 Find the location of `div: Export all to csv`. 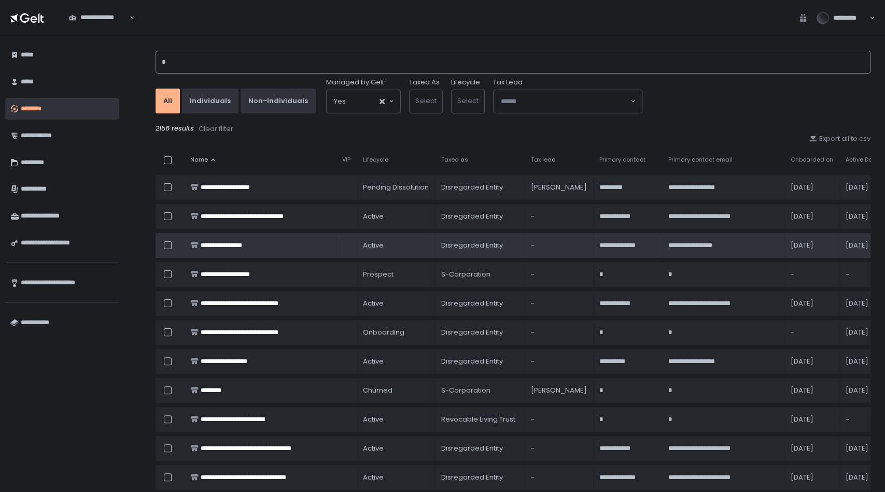

div: Export all to csv is located at coordinates (839, 139).